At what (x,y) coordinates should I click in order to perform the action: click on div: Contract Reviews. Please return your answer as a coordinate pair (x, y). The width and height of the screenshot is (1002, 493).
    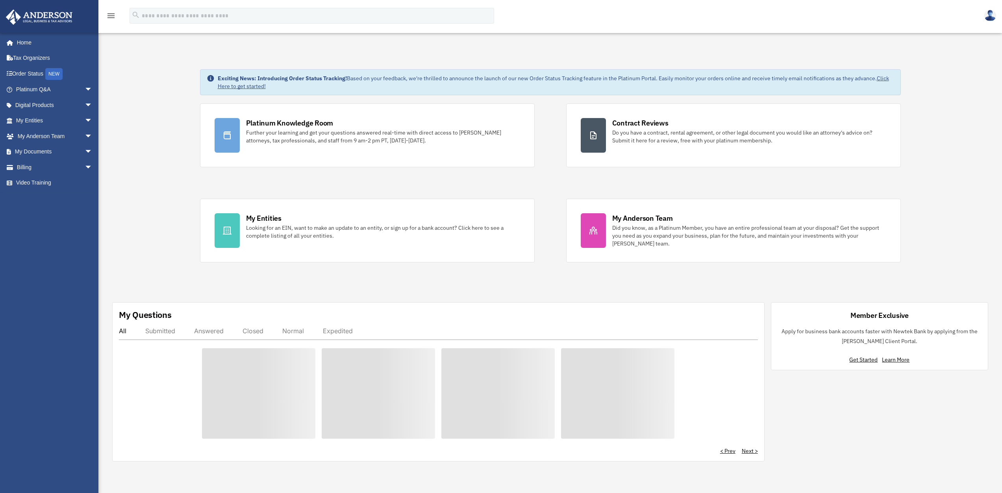
    Looking at the image, I should click on (640, 123).